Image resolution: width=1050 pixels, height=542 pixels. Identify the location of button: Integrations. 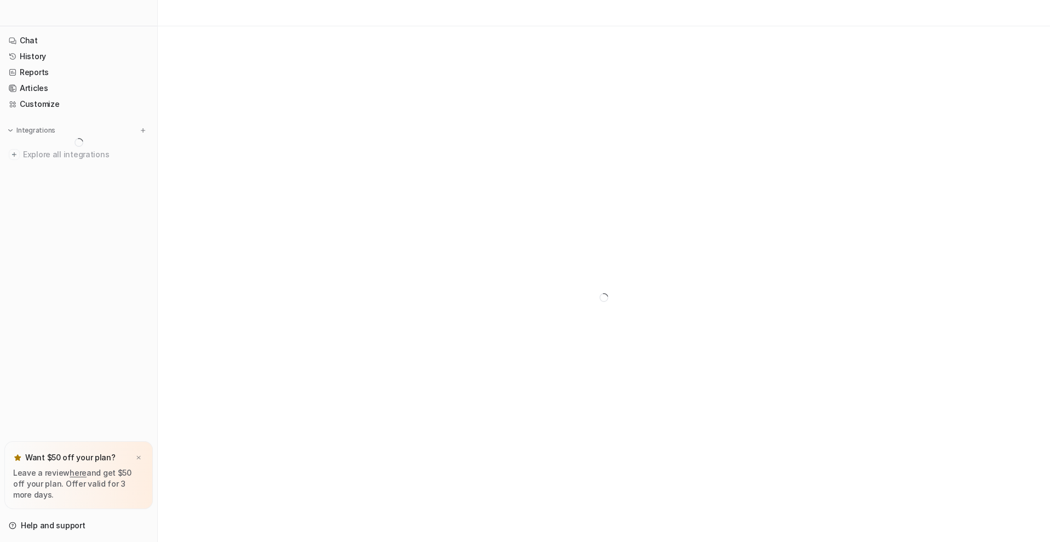
(31, 130).